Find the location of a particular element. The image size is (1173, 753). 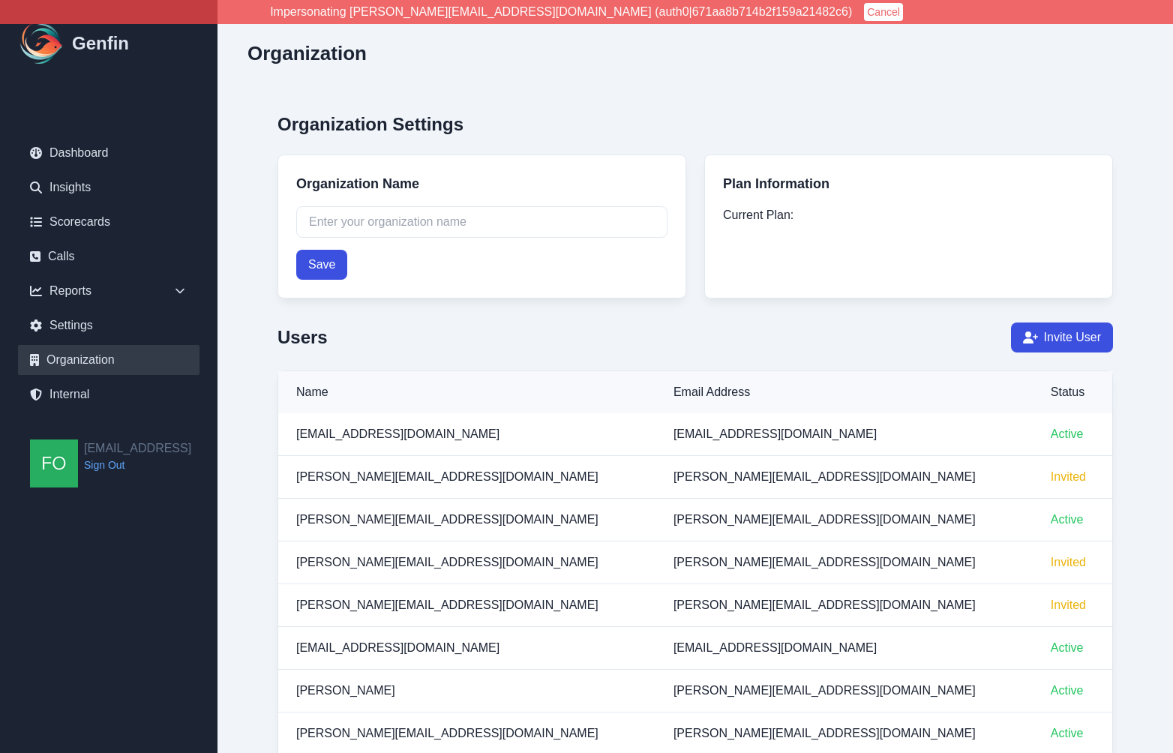

span: Current Plan: is located at coordinates (758, 215).